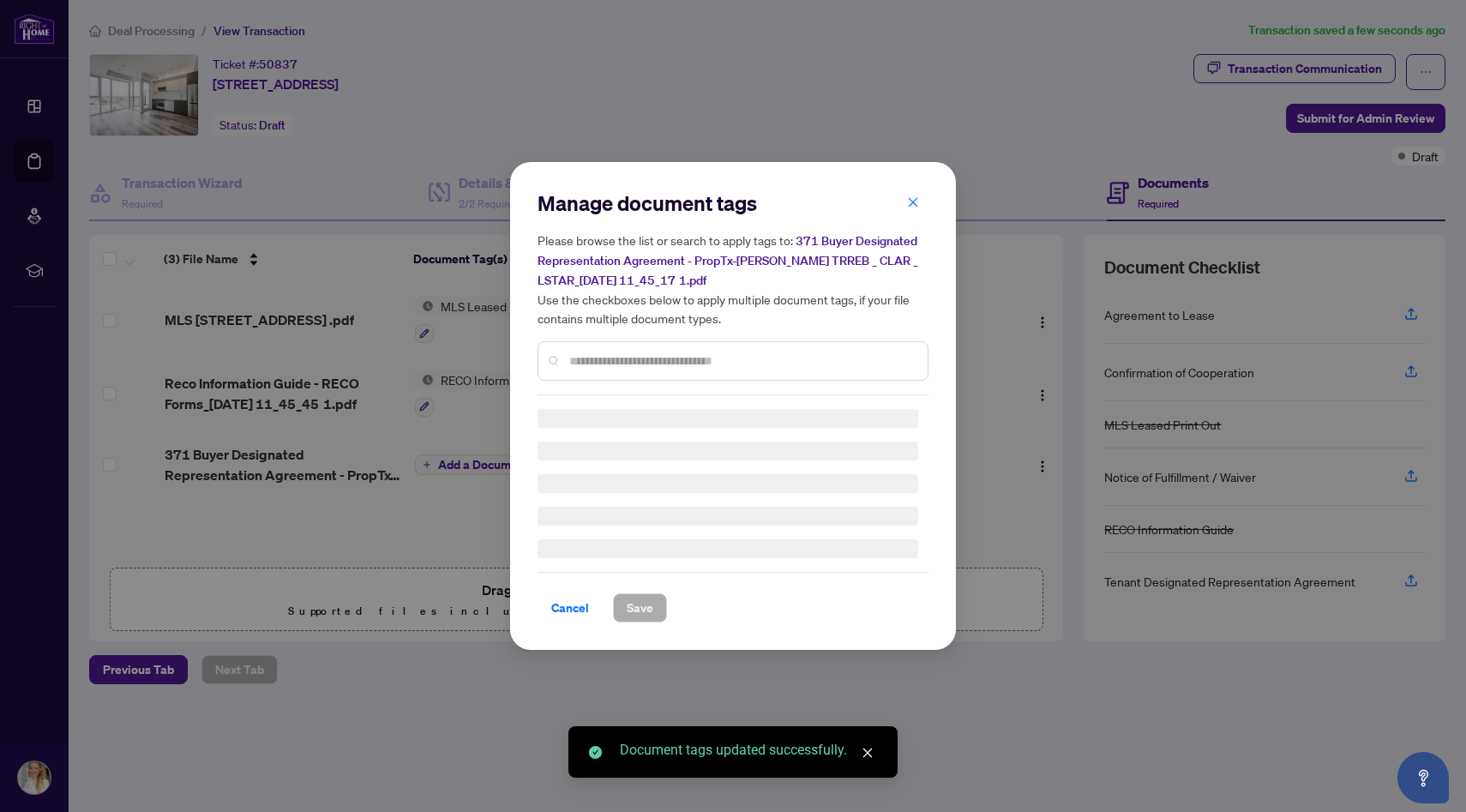 The width and height of the screenshot is (1466, 812). What do you see at coordinates (595, 751) in the screenshot?
I see `span: check-circle` at bounding box center [595, 751].